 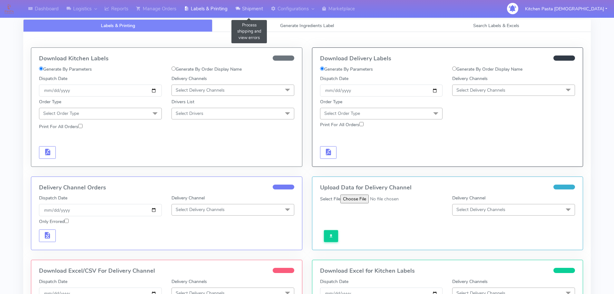 What do you see at coordinates (330, 199) in the screenshot?
I see `label: Select File` at bounding box center [330, 199].